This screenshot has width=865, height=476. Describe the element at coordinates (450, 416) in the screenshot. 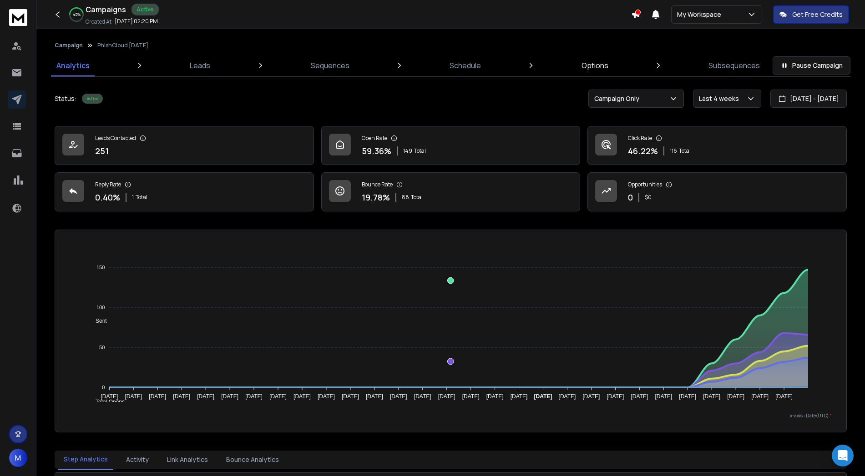

I see `p: x-axis : Date(UTC)` at that location.